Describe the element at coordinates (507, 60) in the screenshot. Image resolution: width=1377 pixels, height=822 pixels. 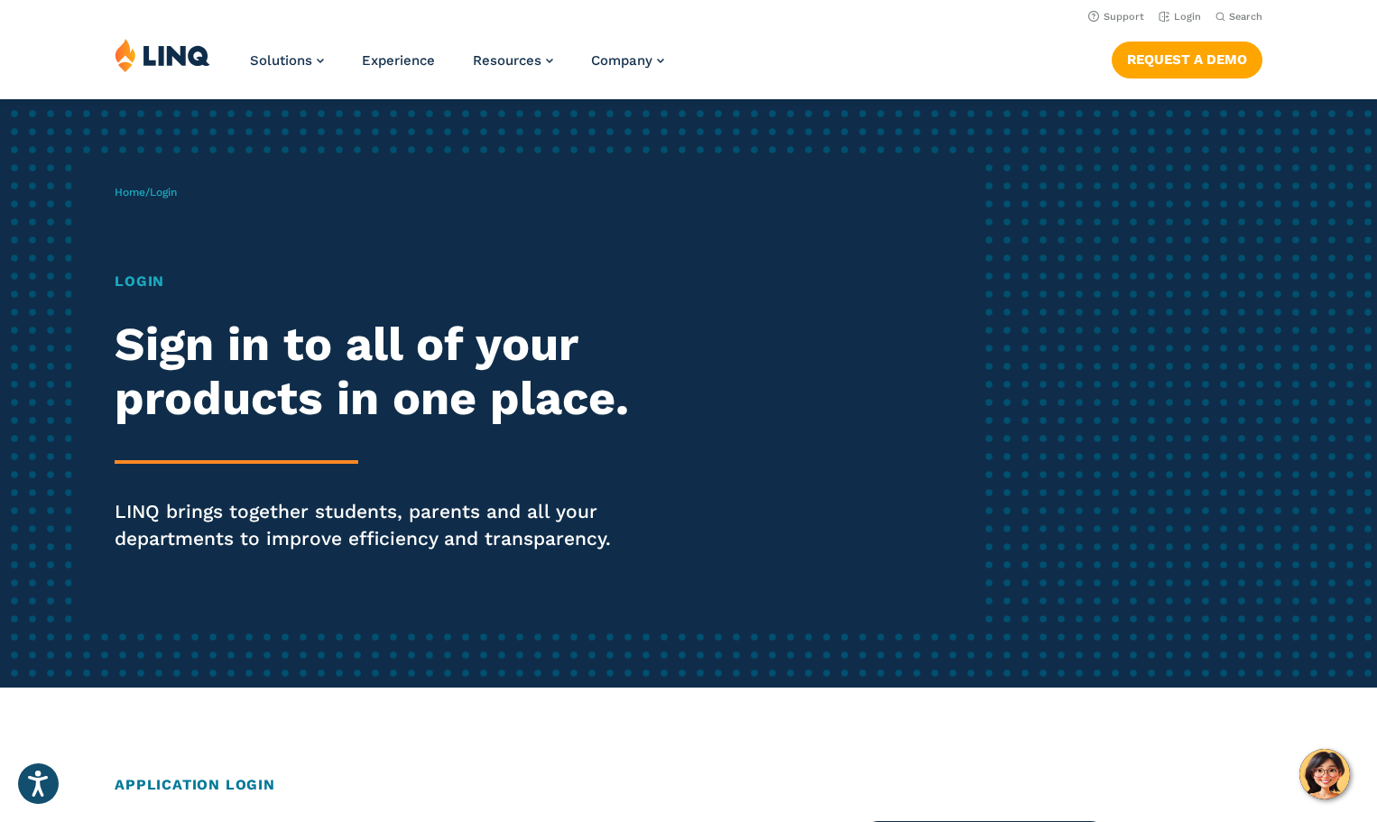
I see `span: Resources` at that location.